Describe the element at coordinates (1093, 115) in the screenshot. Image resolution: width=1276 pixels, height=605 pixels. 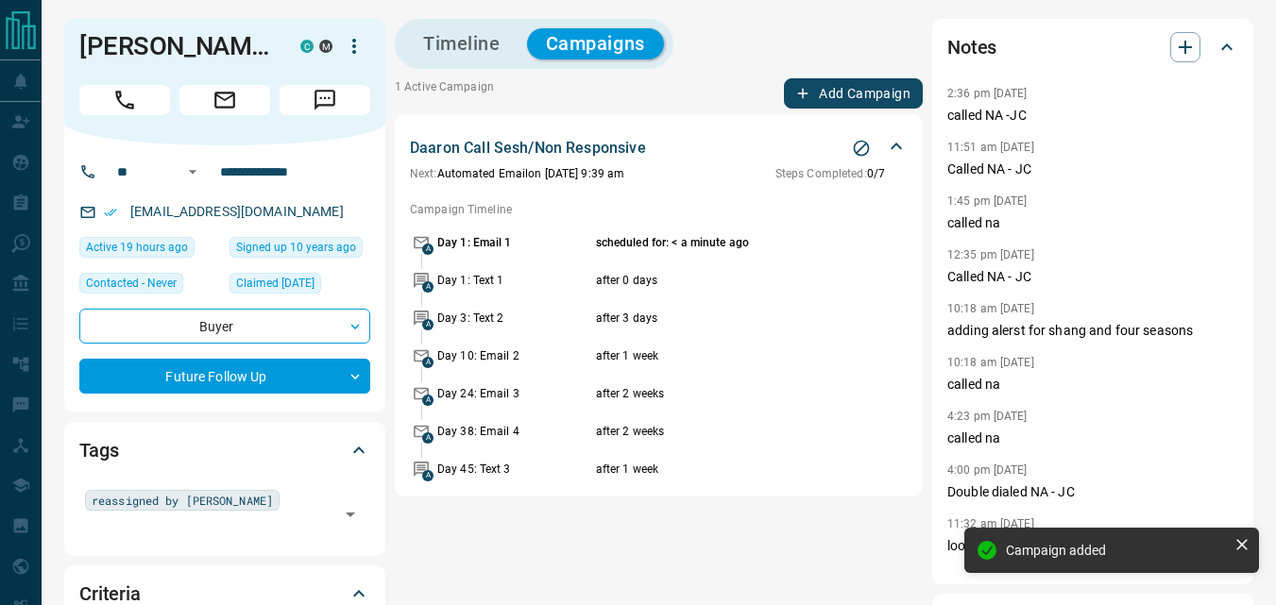
I see `p: called NA -JC` at that location.